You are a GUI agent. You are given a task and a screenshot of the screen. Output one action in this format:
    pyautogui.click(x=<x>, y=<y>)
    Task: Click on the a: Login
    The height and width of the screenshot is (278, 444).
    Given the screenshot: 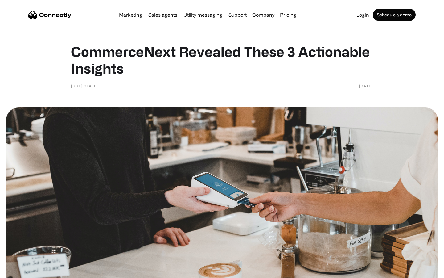 What is the action you would take?
    pyautogui.click(x=363, y=15)
    